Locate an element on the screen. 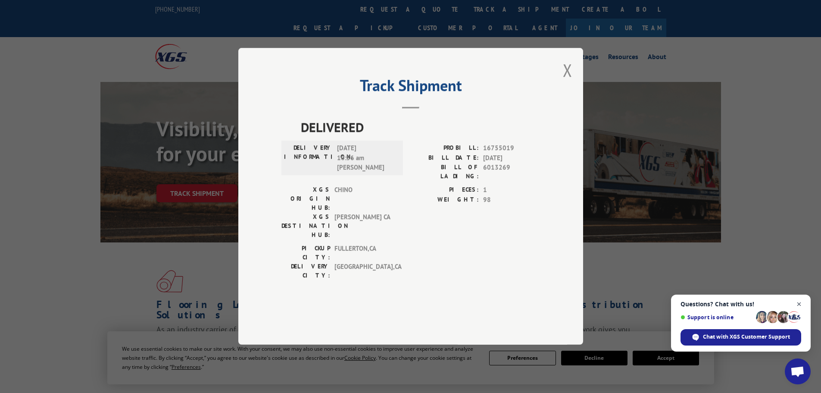 The width and height of the screenshot is (821, 393). span: Close chat is located at coordinates (799, 304).